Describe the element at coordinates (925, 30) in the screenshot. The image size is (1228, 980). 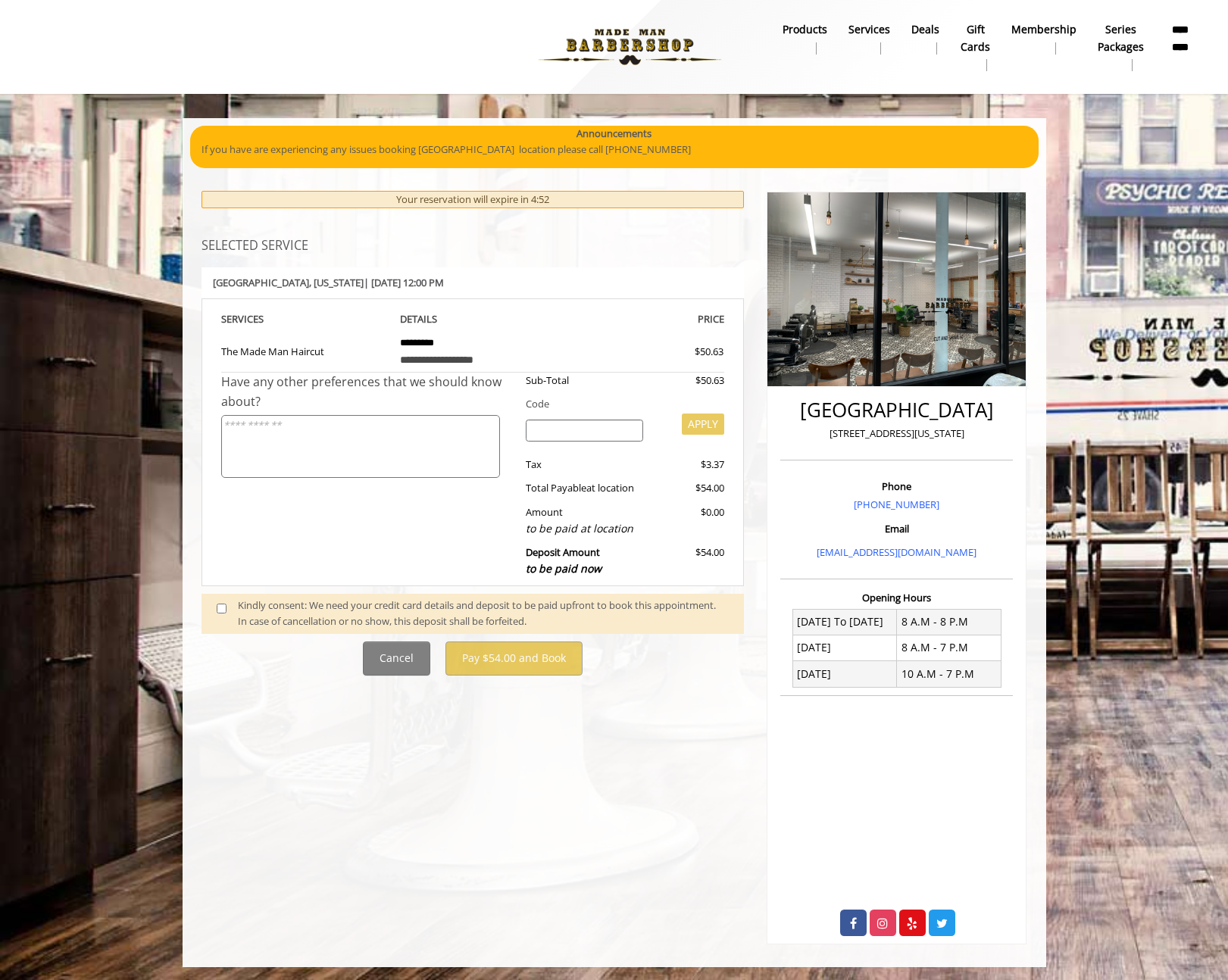
I see `b: Deals` at that location.